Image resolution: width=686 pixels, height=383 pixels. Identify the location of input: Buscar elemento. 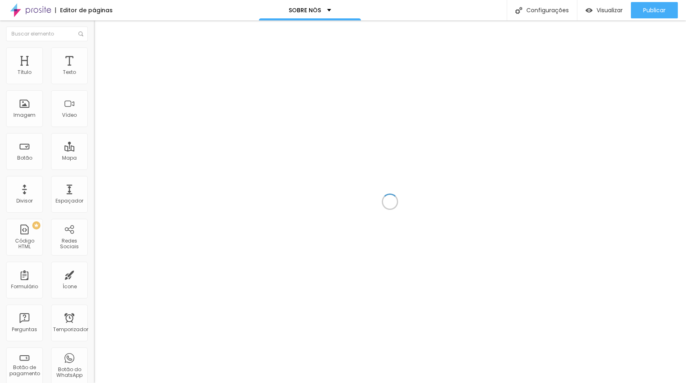
(47, 34).